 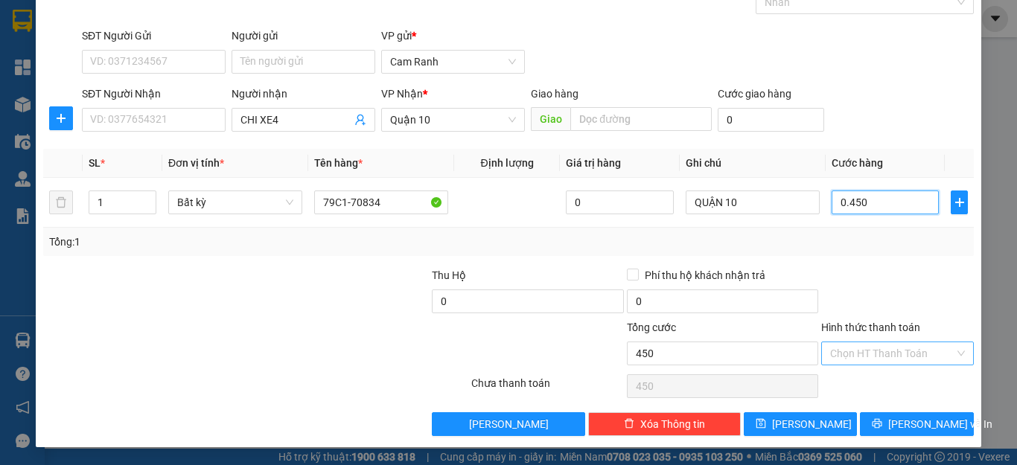 What do you see at coordinates (705, 276) in the screenshot?
I see `span: Phí thu hộ khách nhận trả` at bounding box center [705, 276].